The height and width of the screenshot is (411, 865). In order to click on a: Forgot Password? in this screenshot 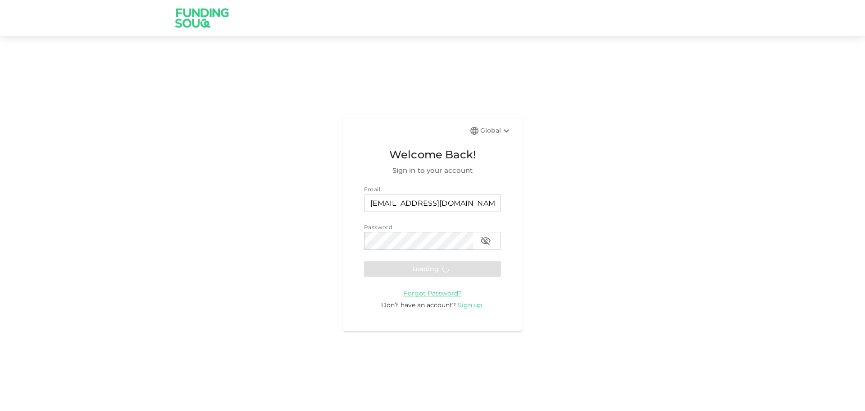, I will do `click(433, 292)`.